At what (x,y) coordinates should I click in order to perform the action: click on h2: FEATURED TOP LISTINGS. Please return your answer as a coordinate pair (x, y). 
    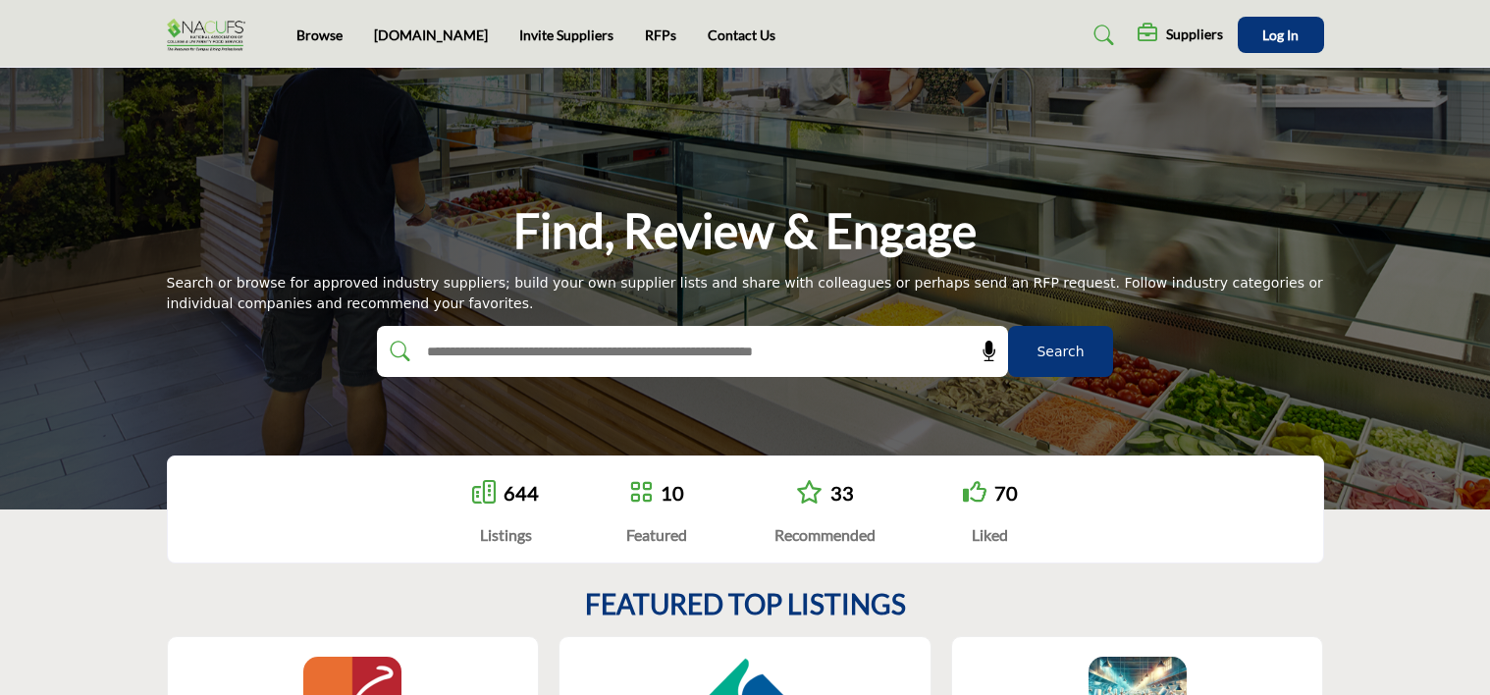
    Looking at the image, I should click on (745, 605).